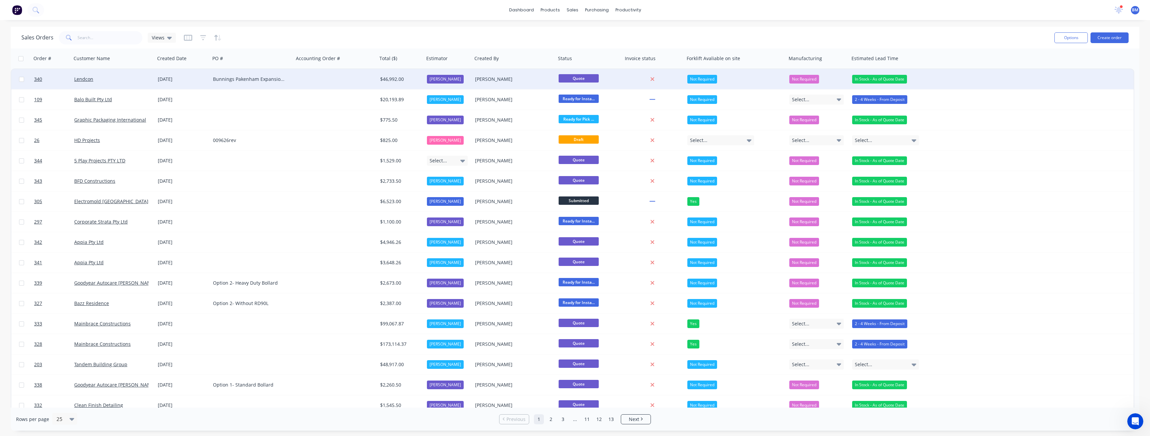  What do you see at coordinates (400, 283) in the screenshot?
I see `div: $2,673.00` at bounding box center [400, 283].